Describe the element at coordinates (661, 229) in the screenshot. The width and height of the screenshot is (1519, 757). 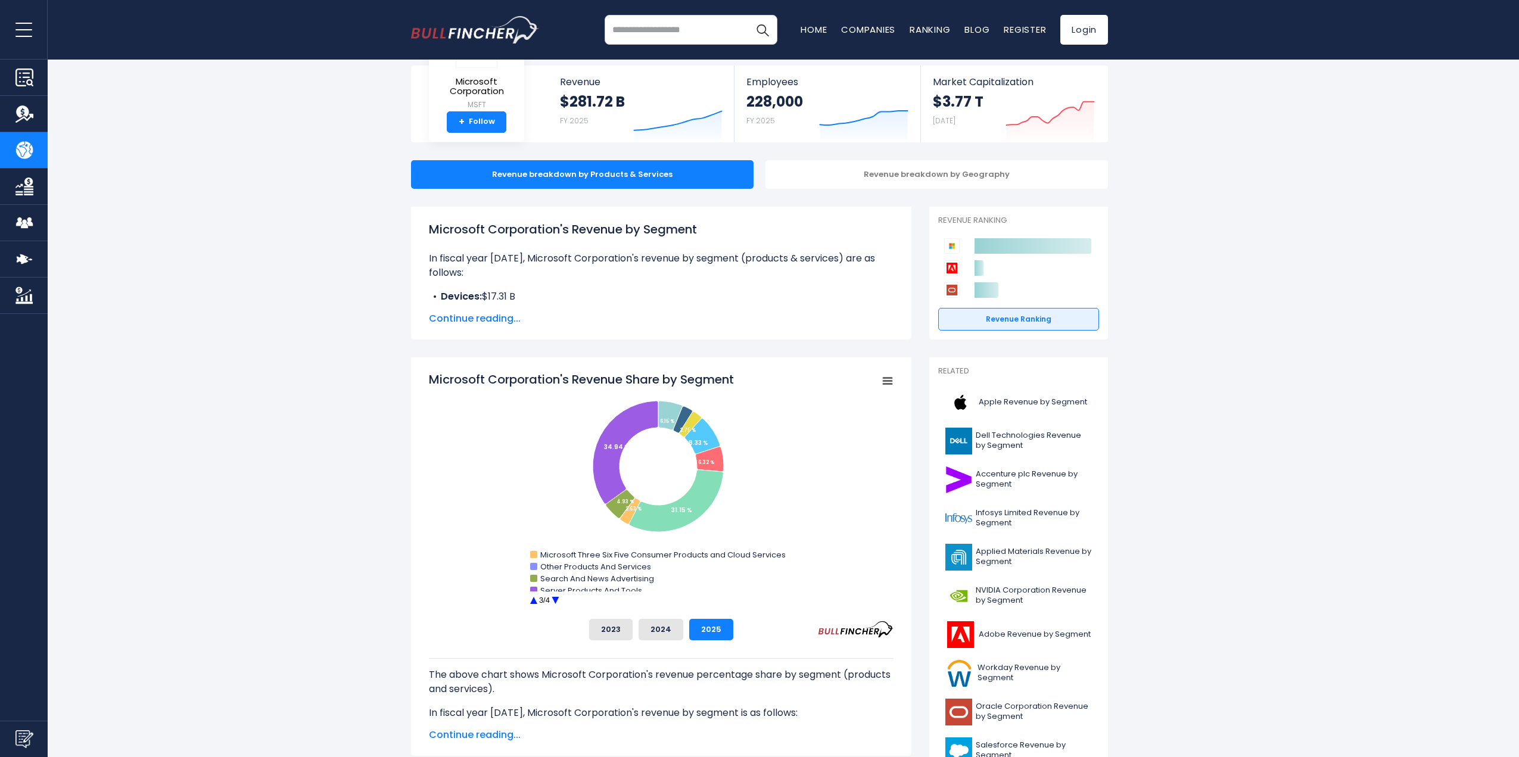
I see `h1: Microsoft Corporation's Revenue by Segment` at that location.